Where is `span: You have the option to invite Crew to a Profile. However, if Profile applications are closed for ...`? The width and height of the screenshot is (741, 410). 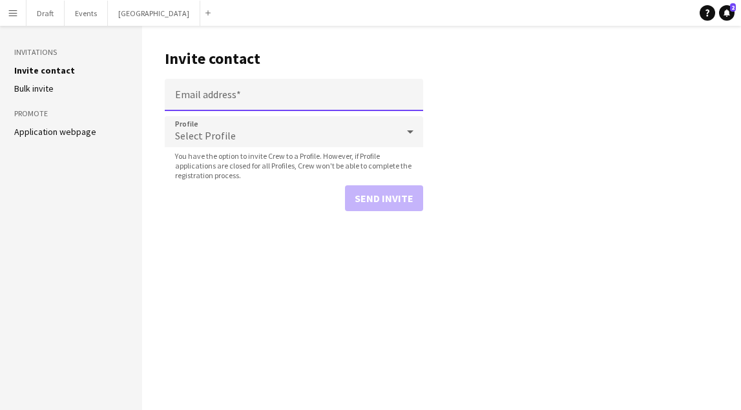
span: You have the option to invite Crew to a Profile. However, if Profile applications are closed for ... is located at coordinates (294, 165).